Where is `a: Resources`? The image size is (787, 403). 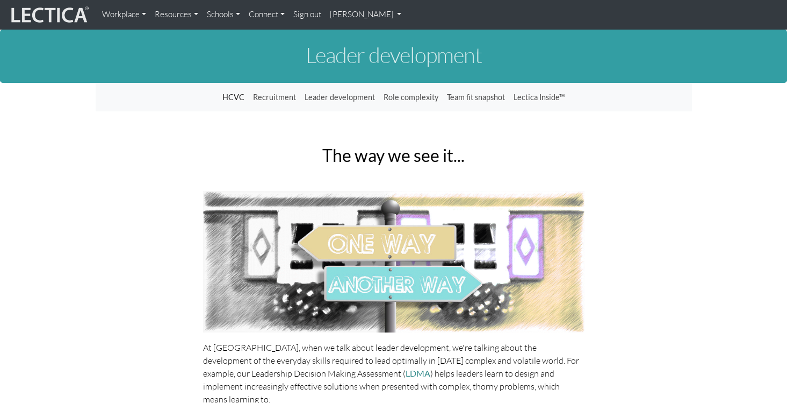 a: Resources is located at coordinates (176, 15).